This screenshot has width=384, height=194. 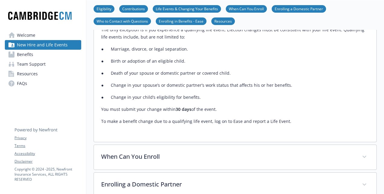 What do you see at coordinates (122, 21) in the screenshot?
I see `a: Who to Contact with Questions` at bounding box center [122, 21].